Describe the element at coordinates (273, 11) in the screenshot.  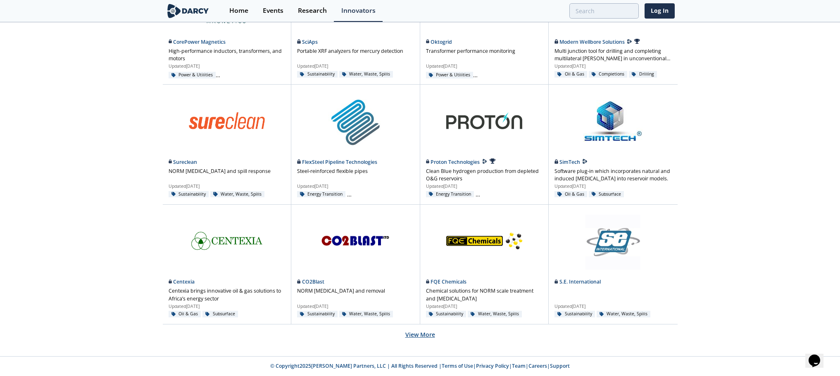
I see `div: Events` at that location.